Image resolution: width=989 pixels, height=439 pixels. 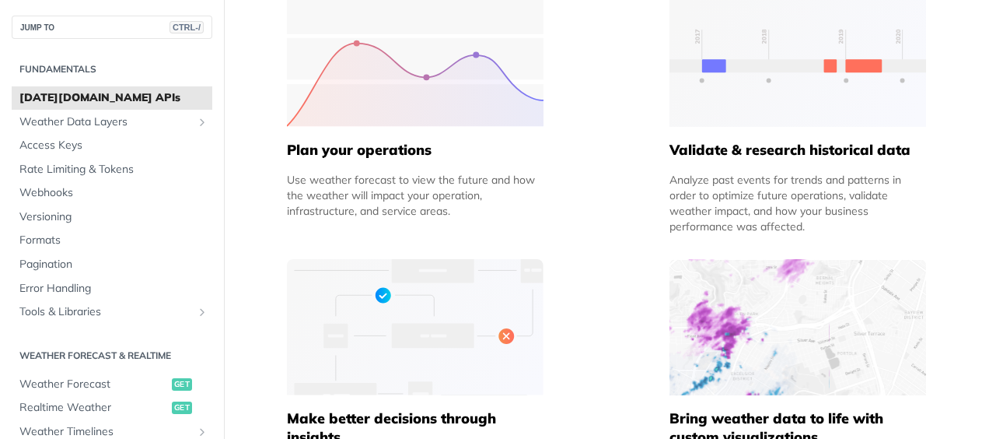 What do you see at coordinates (112, 193) in the screenshot?
I see `a: Webhooks` at bounding box center [112, 193].